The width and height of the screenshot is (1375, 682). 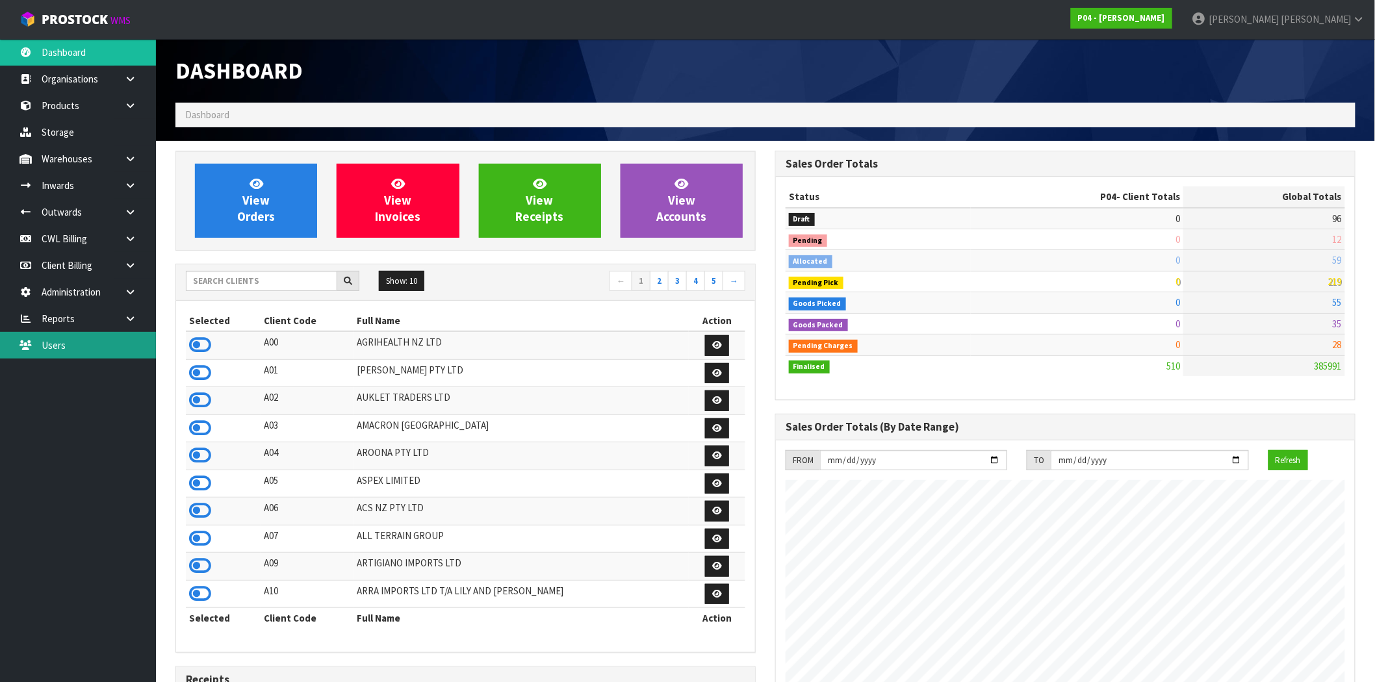 I want to click on span: 55, so click(x=1337, y=302).